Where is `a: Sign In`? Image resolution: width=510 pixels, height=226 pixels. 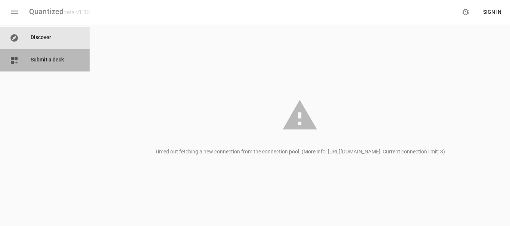 a: Sign In is located at coordinates (492, 12).